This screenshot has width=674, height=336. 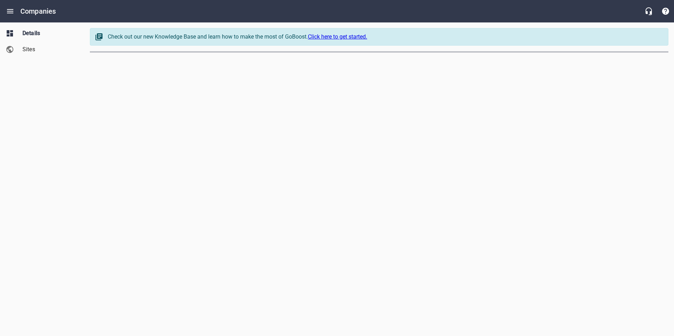 What do you see at coordinates (649, 11) in the screenshot?
I see `button: Live Chat` at bounding box center [649, 11].